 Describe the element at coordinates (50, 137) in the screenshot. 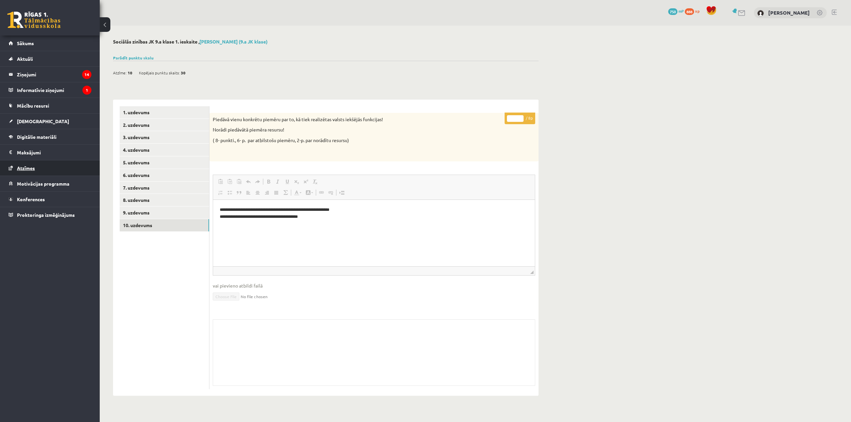

I see `a: Digitālie materiāli` at that location.